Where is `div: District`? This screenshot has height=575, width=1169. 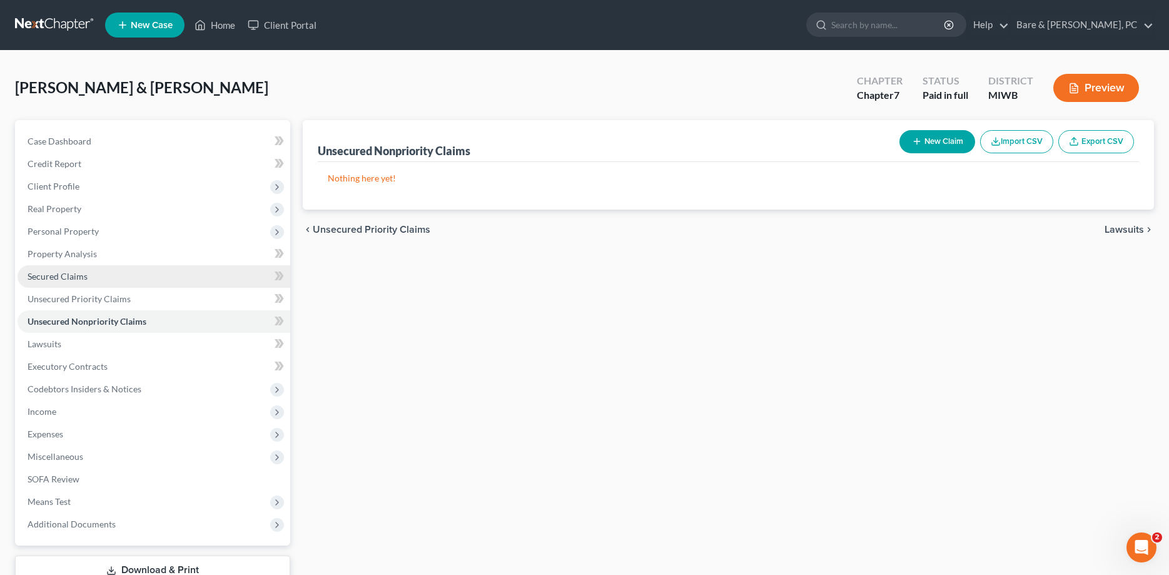
div: District is located at coordinates (1011, 81).